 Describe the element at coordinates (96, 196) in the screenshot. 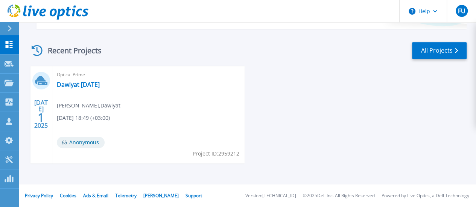

I see `a: Ads & Email` at that location.